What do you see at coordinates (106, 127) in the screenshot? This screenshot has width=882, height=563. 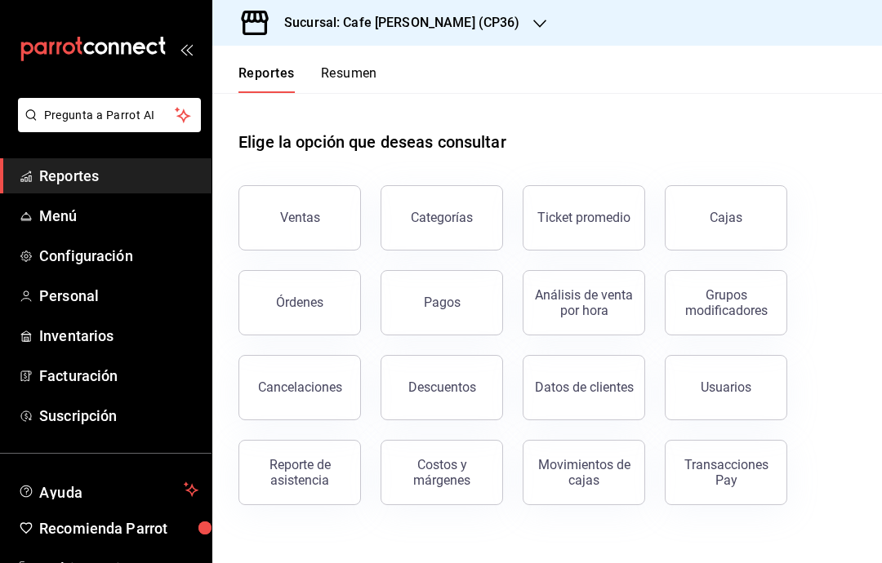 I see `a: Pregunta a Parrot AI` at bounding box center [106, 127].